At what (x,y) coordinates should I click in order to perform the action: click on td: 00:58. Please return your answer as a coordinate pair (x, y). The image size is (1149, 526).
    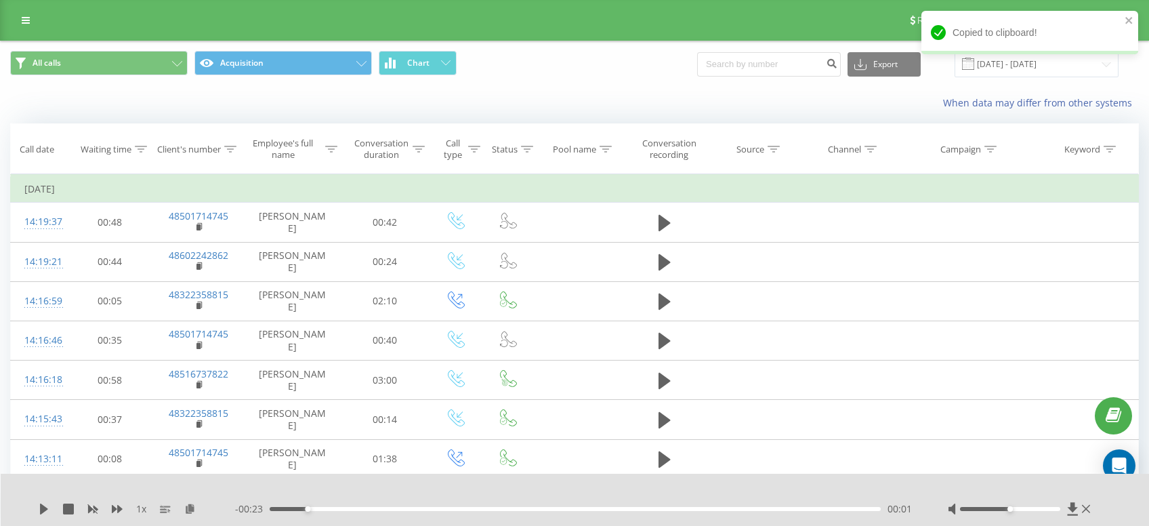
    Looking at the image, I should click on (110, 380).